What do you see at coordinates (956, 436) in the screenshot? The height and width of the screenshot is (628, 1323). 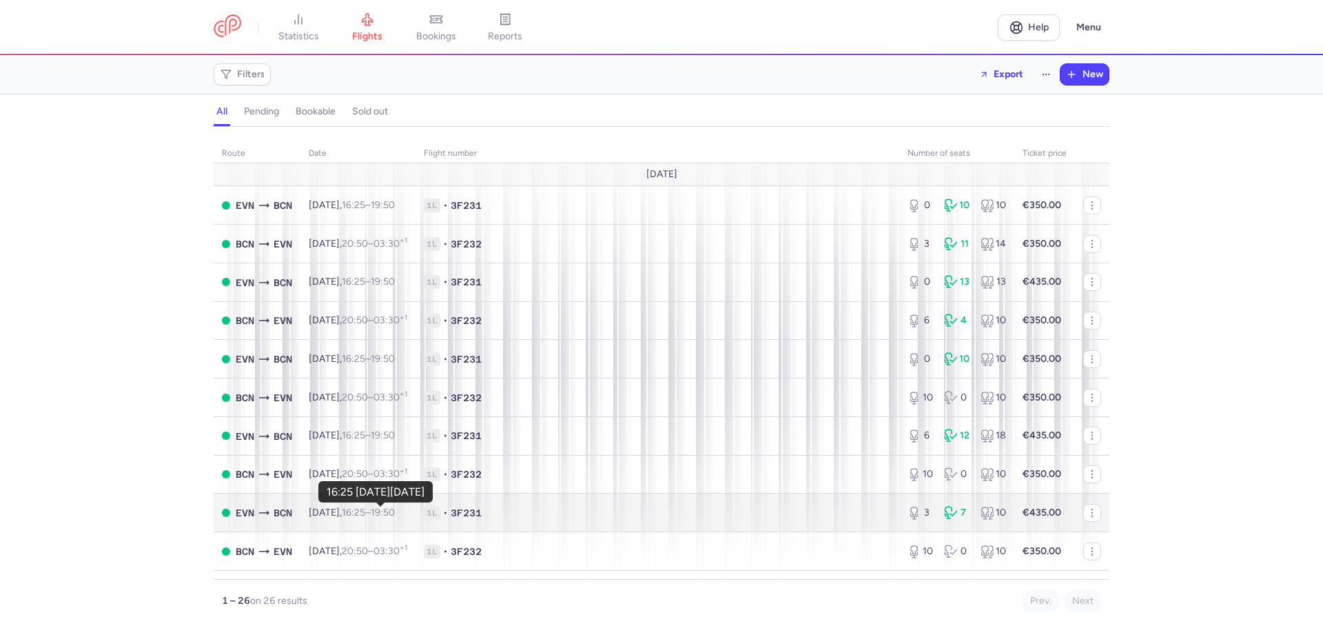 I see `div: 12` at bounding box center [956, 436].